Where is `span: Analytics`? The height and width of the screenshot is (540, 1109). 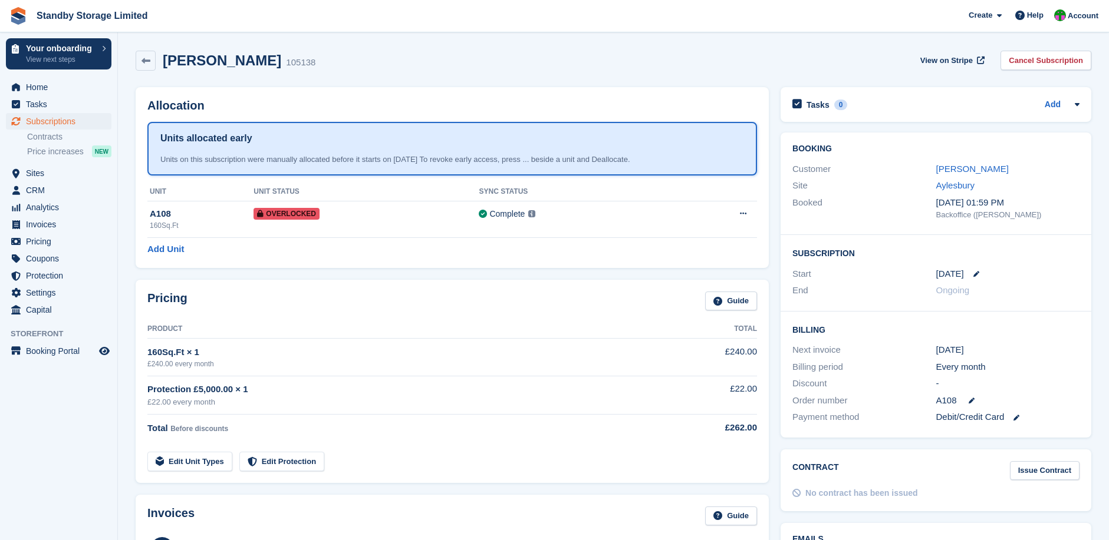
span: Analytics is located at coordinates (61, 207).